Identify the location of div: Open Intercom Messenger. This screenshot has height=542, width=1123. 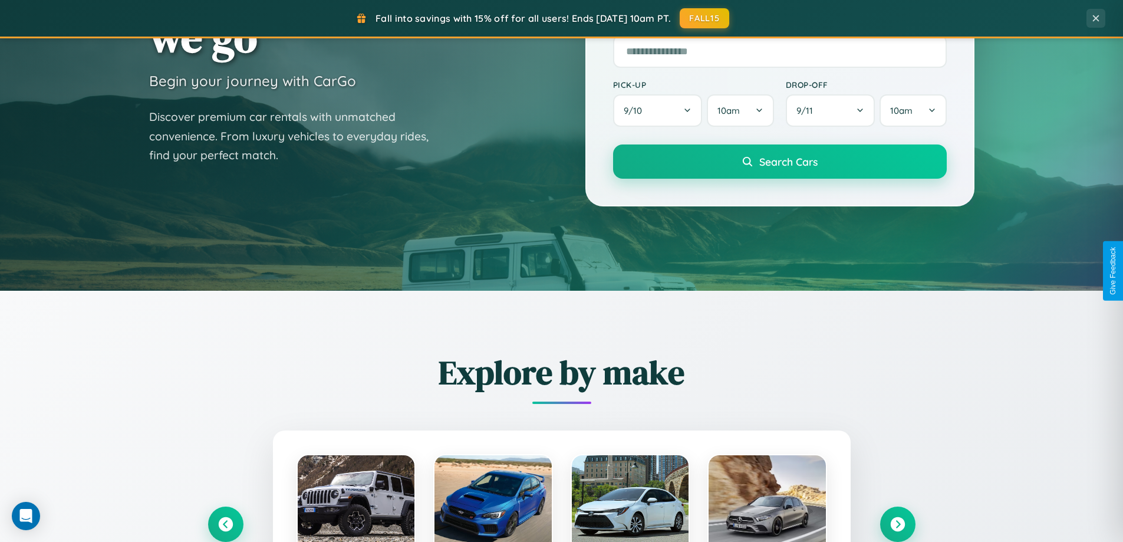
(26, 516).